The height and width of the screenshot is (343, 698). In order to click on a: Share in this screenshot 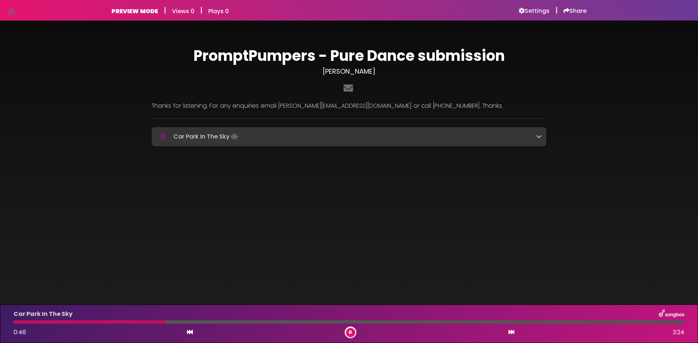, I will do `click(575, 11)`.